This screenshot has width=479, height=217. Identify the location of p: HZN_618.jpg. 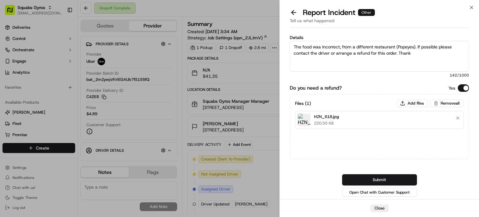
(326, 117).